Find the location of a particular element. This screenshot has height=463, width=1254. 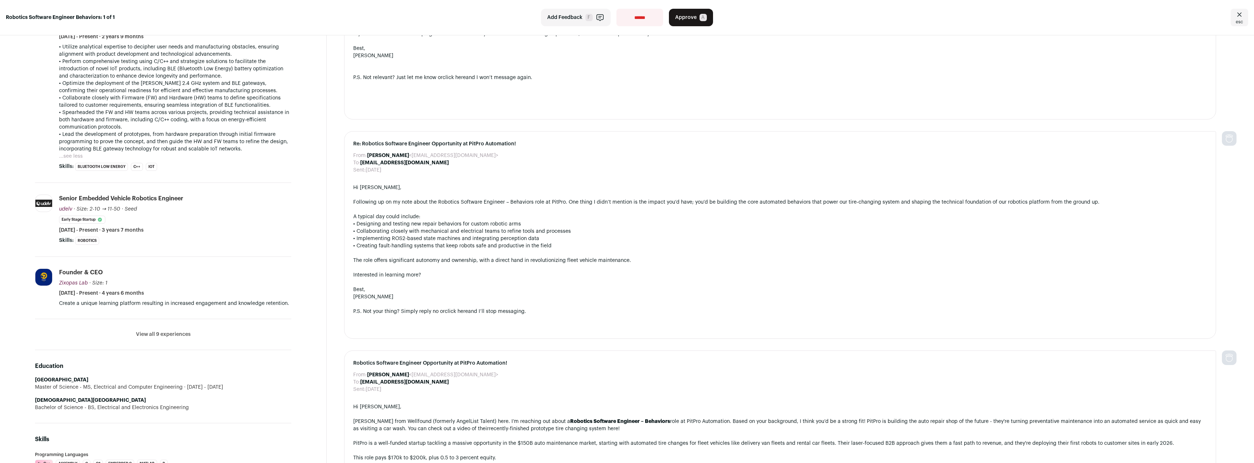

button: Approve A is located at coordinates (691, 17).